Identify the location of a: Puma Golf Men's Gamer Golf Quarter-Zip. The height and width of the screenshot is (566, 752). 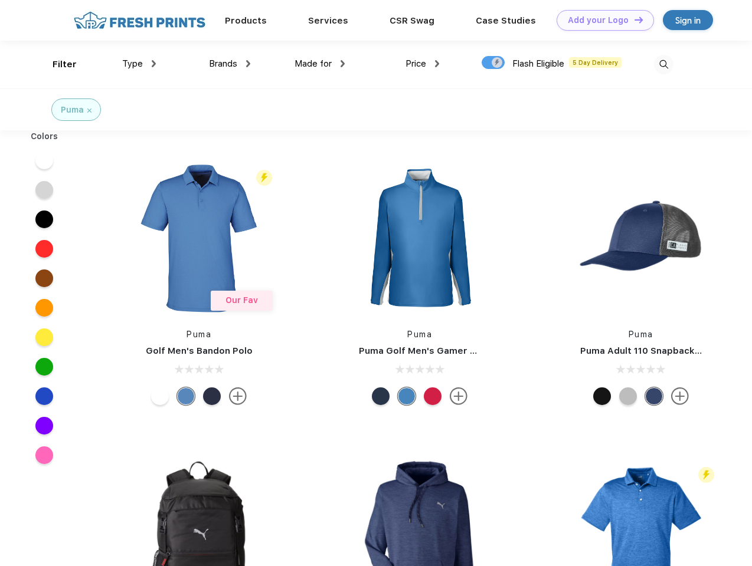
(452, 351).